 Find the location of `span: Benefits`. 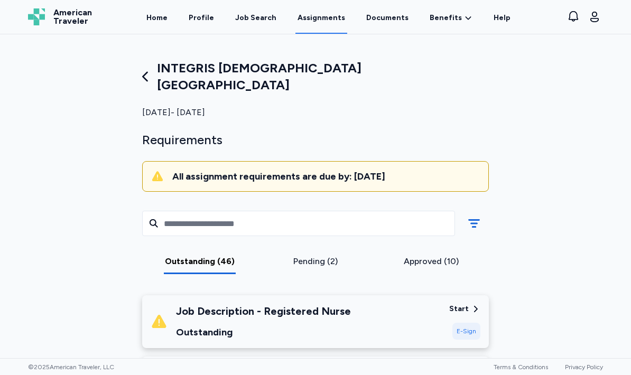

span: Benefits is located at coordinates (446, 18).